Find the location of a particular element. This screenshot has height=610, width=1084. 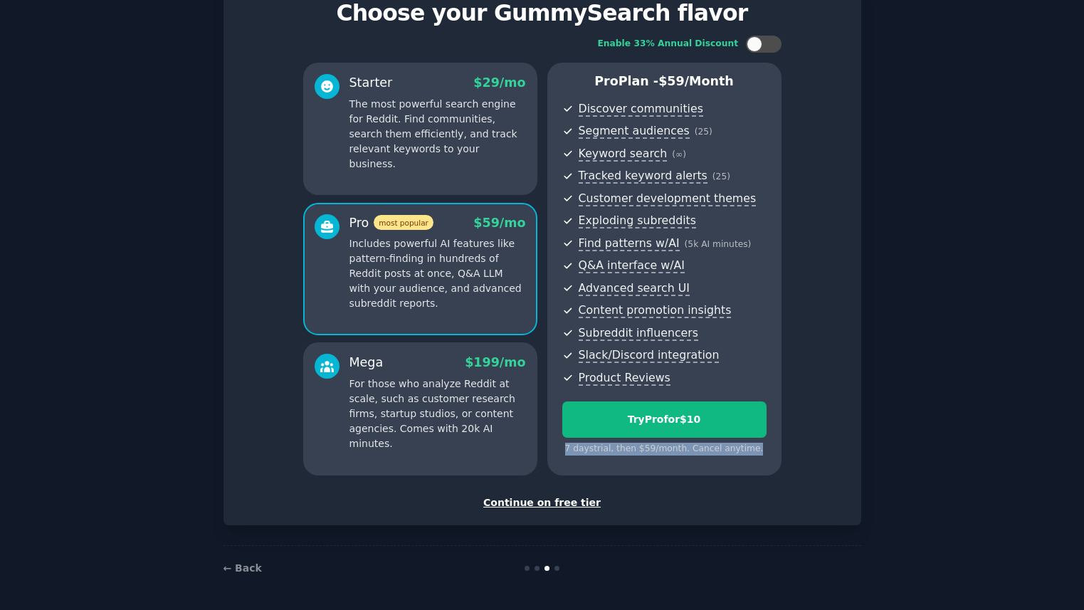

button: TryProfor$10 is located at coordinates (664, 419).